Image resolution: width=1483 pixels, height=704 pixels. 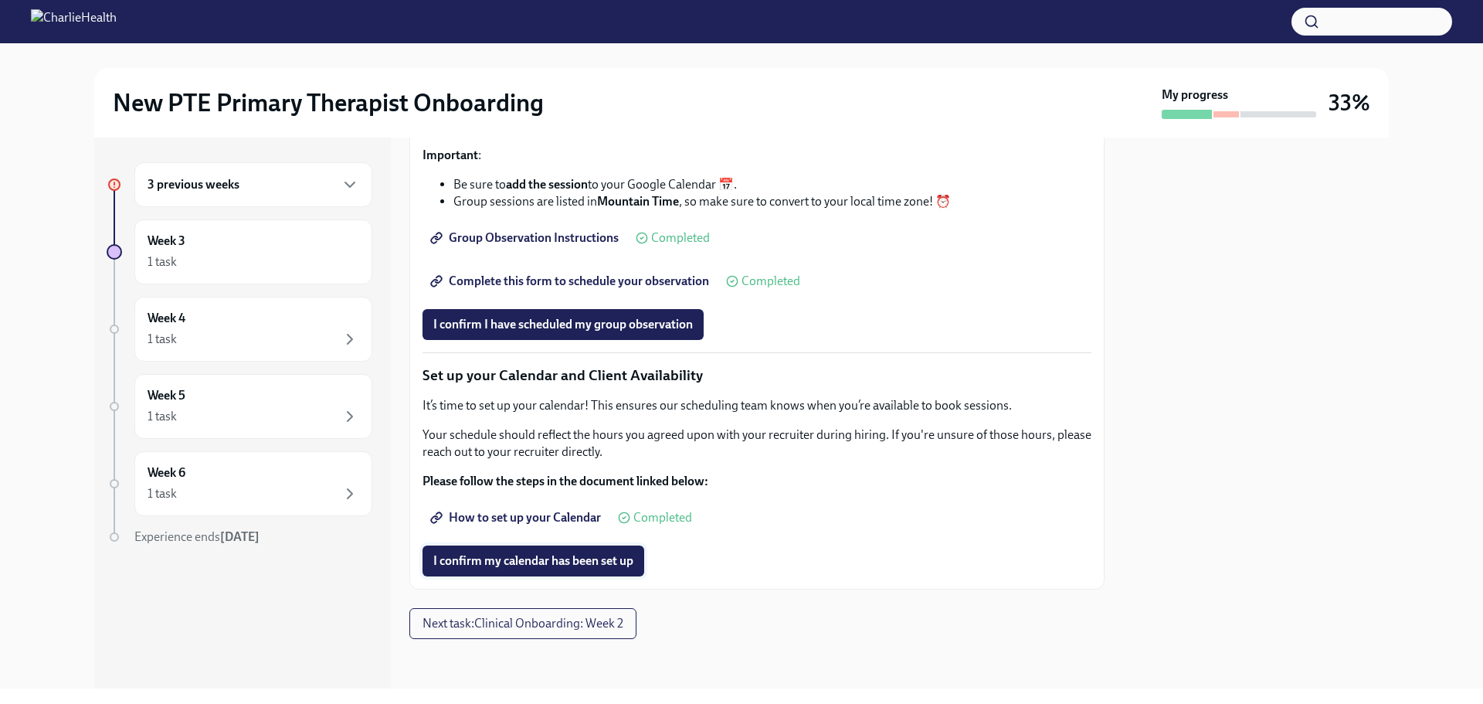 What do you see at coordinates (166, 241) in the screenshot?
I see `h6: Week 3` at bounding box center [166, 241].